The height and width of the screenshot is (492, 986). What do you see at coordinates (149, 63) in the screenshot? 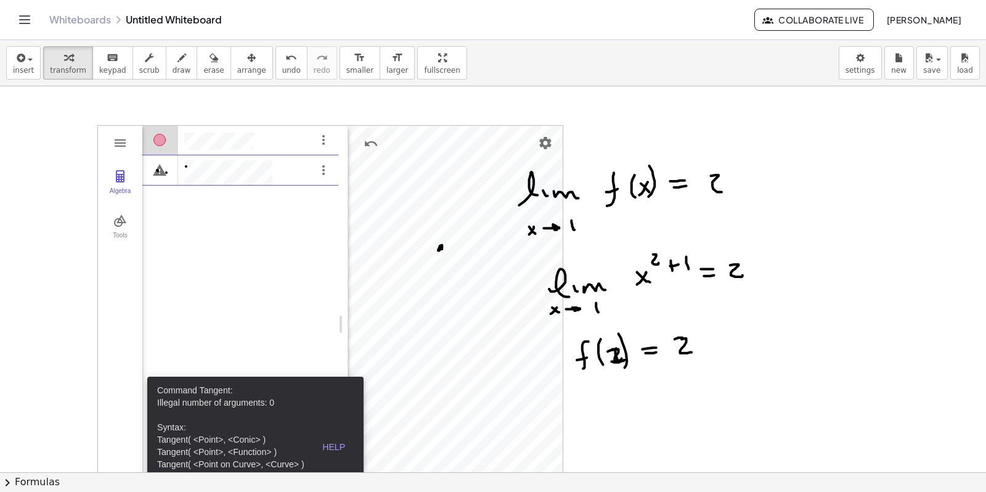
I see `button: scrub` at bounding box center [149, 63].